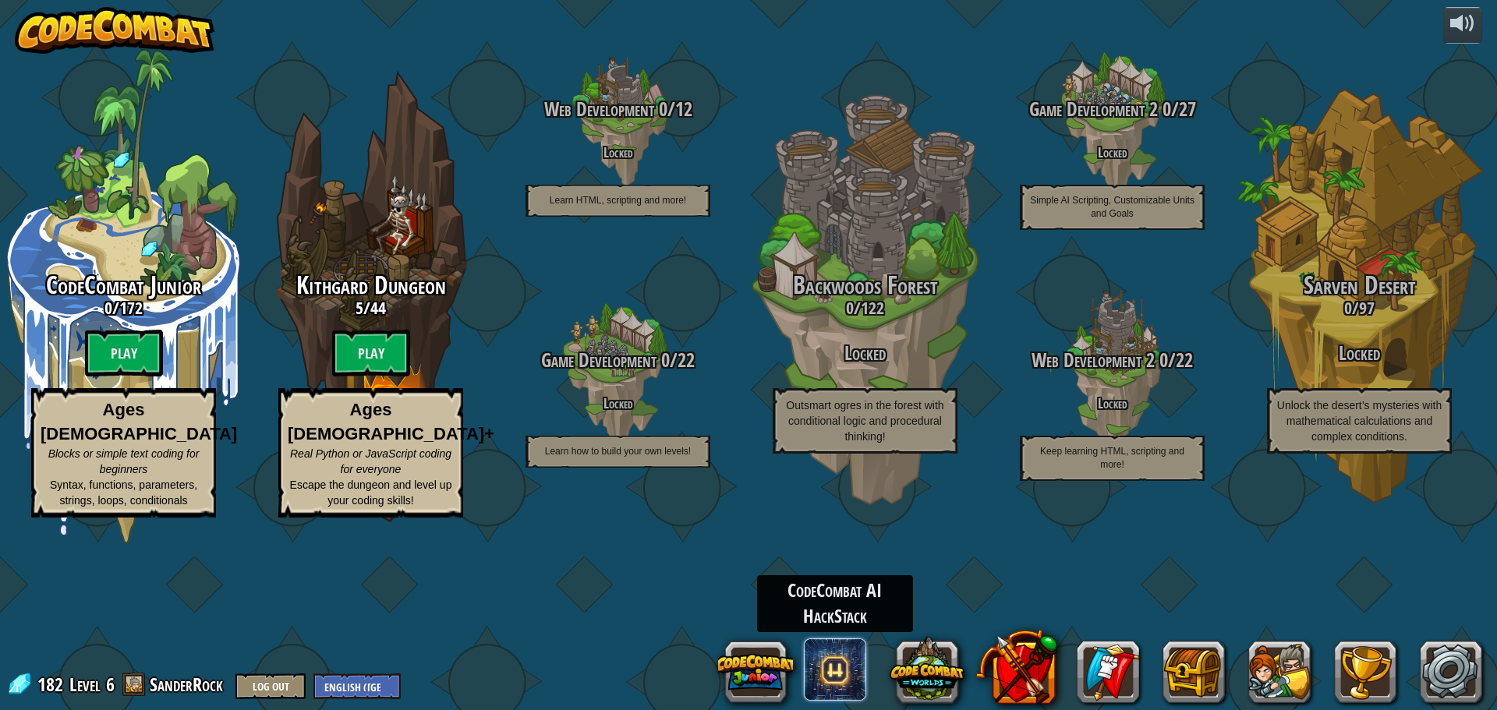 This screenshot has height=710, width=1497. I want to click on button: Adjust volume, so click(1463, 25).